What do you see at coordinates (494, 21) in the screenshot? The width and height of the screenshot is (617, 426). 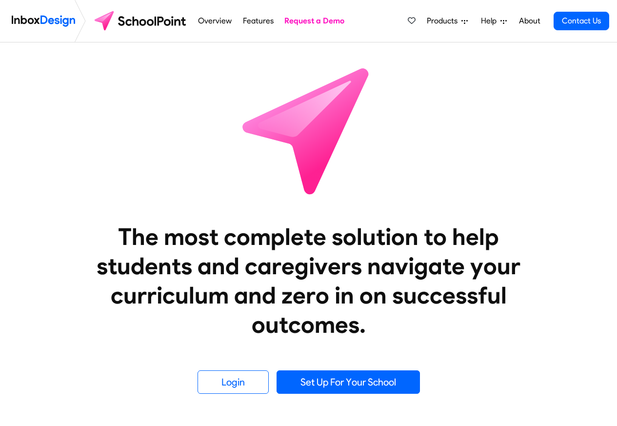 I see `a: Help` at bounding box center [494, 21].